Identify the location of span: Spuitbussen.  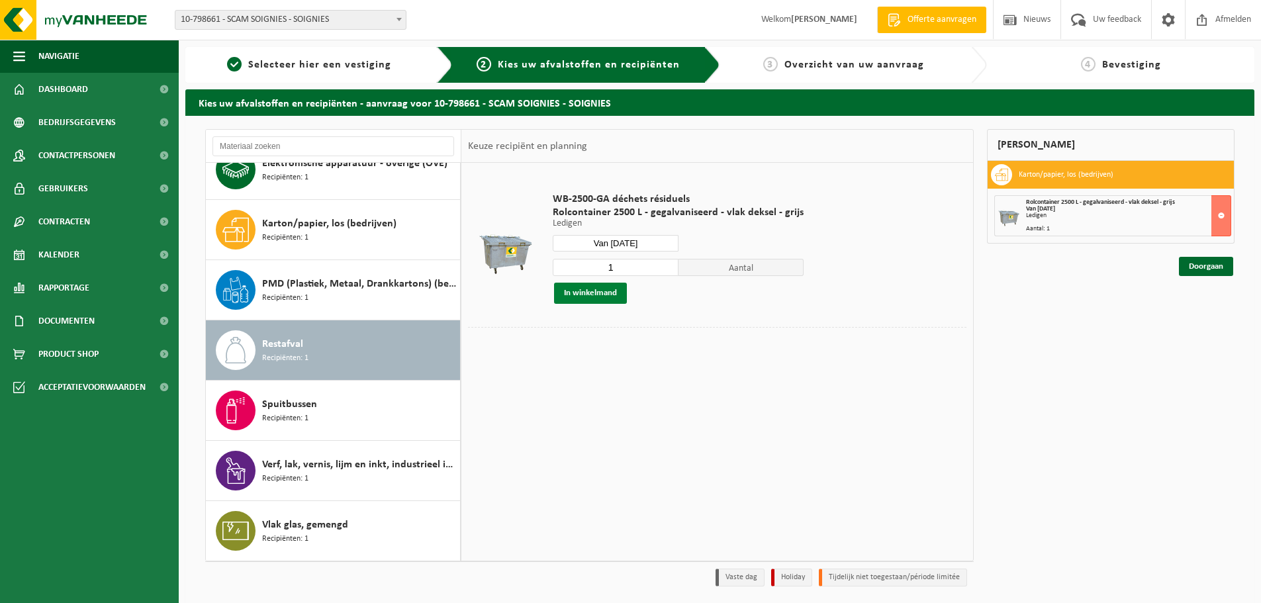
(289, 405).